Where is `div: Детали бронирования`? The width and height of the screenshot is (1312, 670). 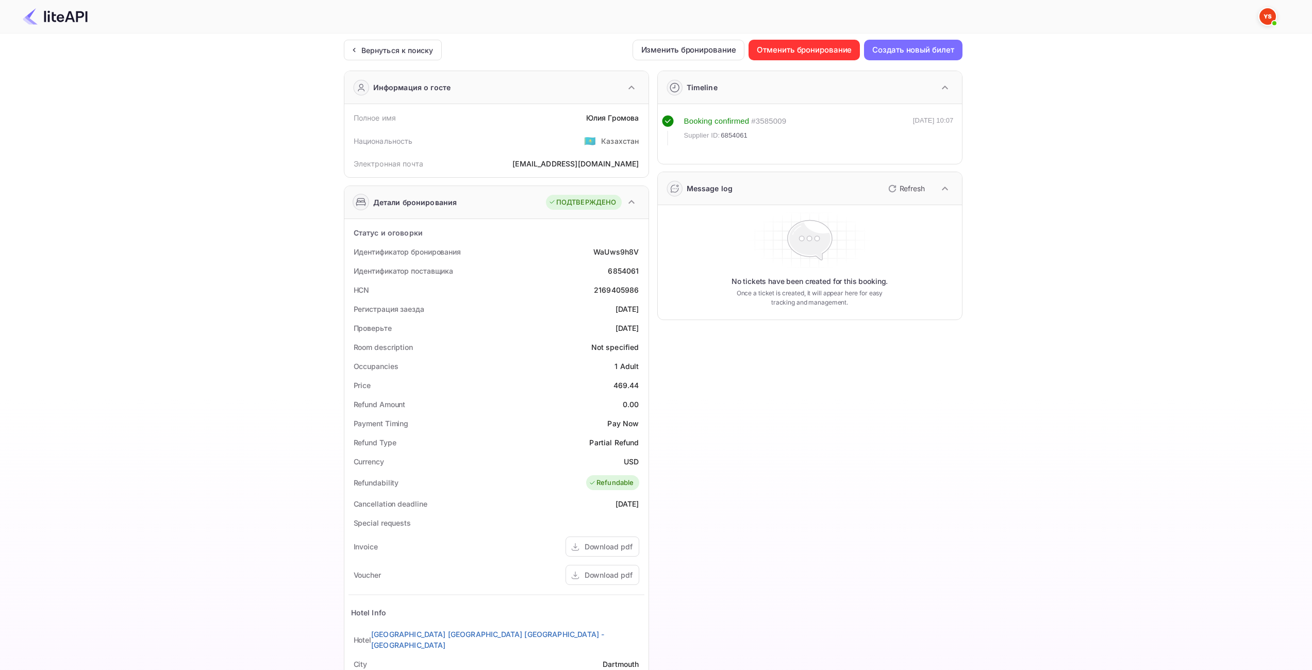
div: Детали бронирования is located at coordinates (415, 202).